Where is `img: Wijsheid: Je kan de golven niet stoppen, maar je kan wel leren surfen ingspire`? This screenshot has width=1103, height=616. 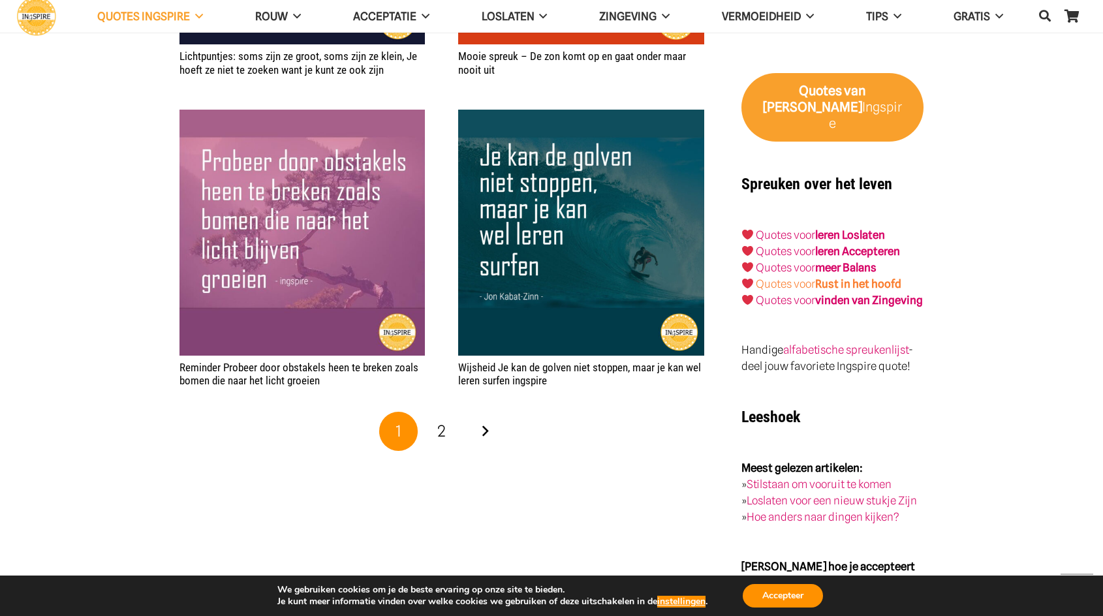
img: Wijsheid: Je kan de golven niet stoppen, maar je kan wel leren surfen ingspire is located at coordinates (581, 232).